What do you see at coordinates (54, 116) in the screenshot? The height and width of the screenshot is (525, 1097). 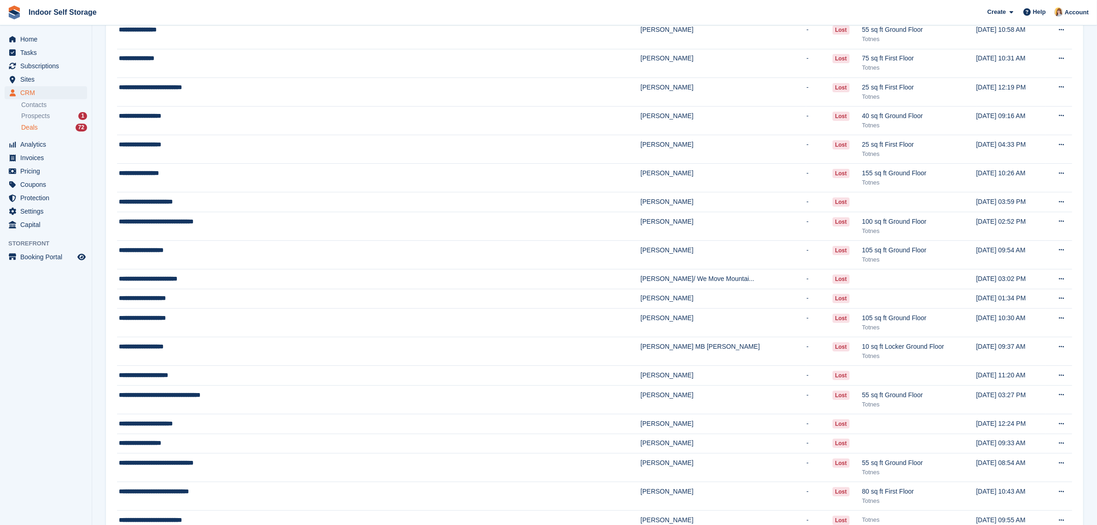 I see `a: Prospects 1` at bounding box center [54, 116].